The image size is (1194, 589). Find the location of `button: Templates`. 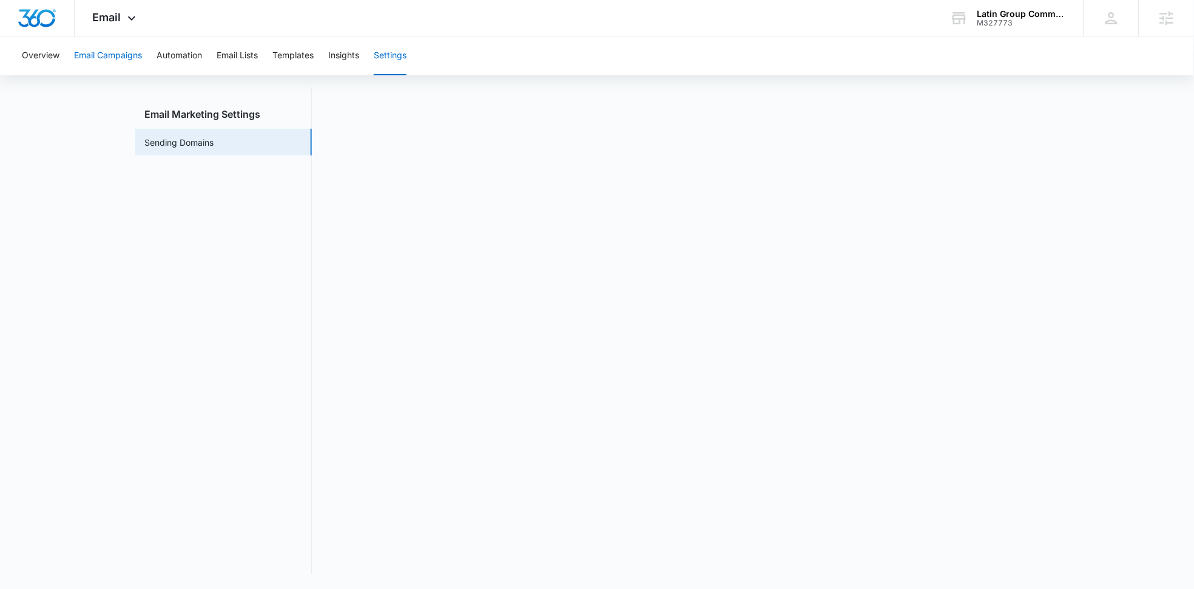

button: Templates is located at coordinates (293, 56).